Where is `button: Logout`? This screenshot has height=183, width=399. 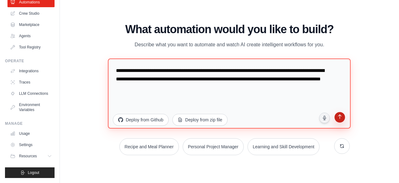
button: Logout is located at coordinates (30, 172).